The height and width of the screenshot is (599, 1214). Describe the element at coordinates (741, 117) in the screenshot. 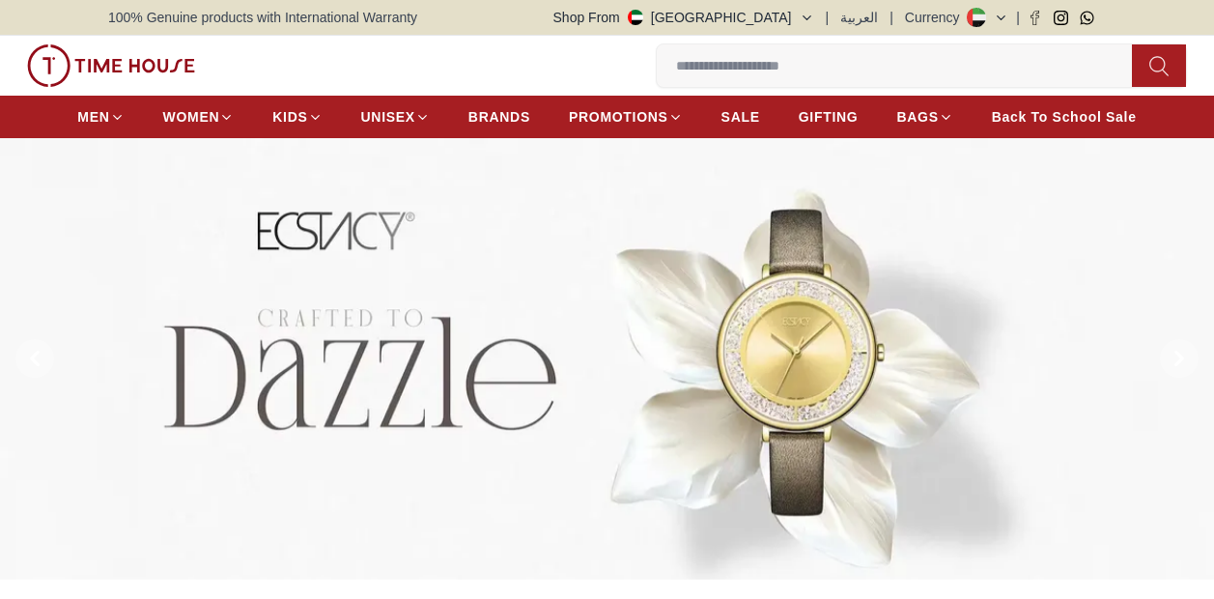

I see `span: SALE` at that location.